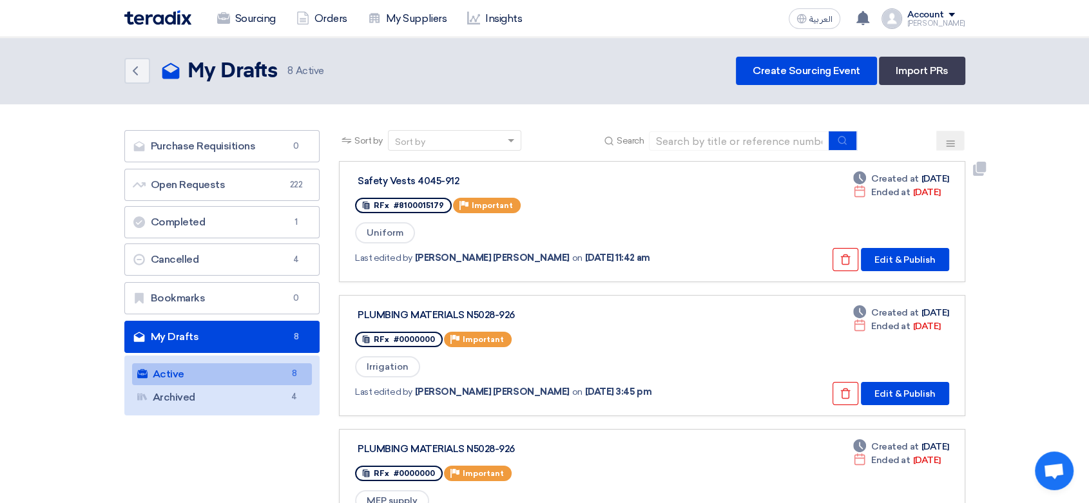 This screenshot has width=1089, height=503. I want to click on a: Active, so click(222, 375).